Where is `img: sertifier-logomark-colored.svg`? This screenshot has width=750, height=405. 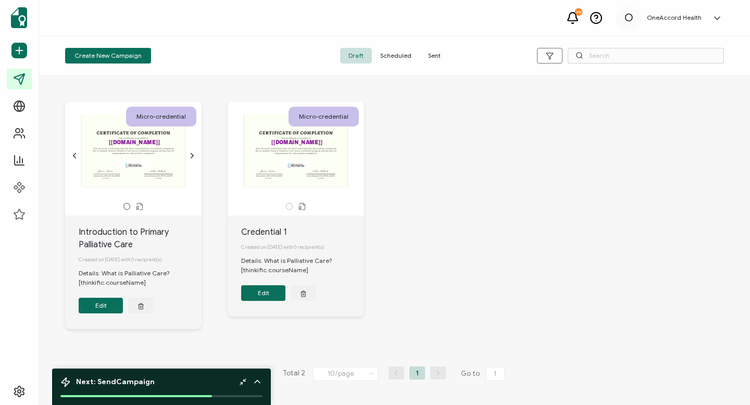
img: sertifier-logomark-colored.svg is located at coordinates (19, 18).